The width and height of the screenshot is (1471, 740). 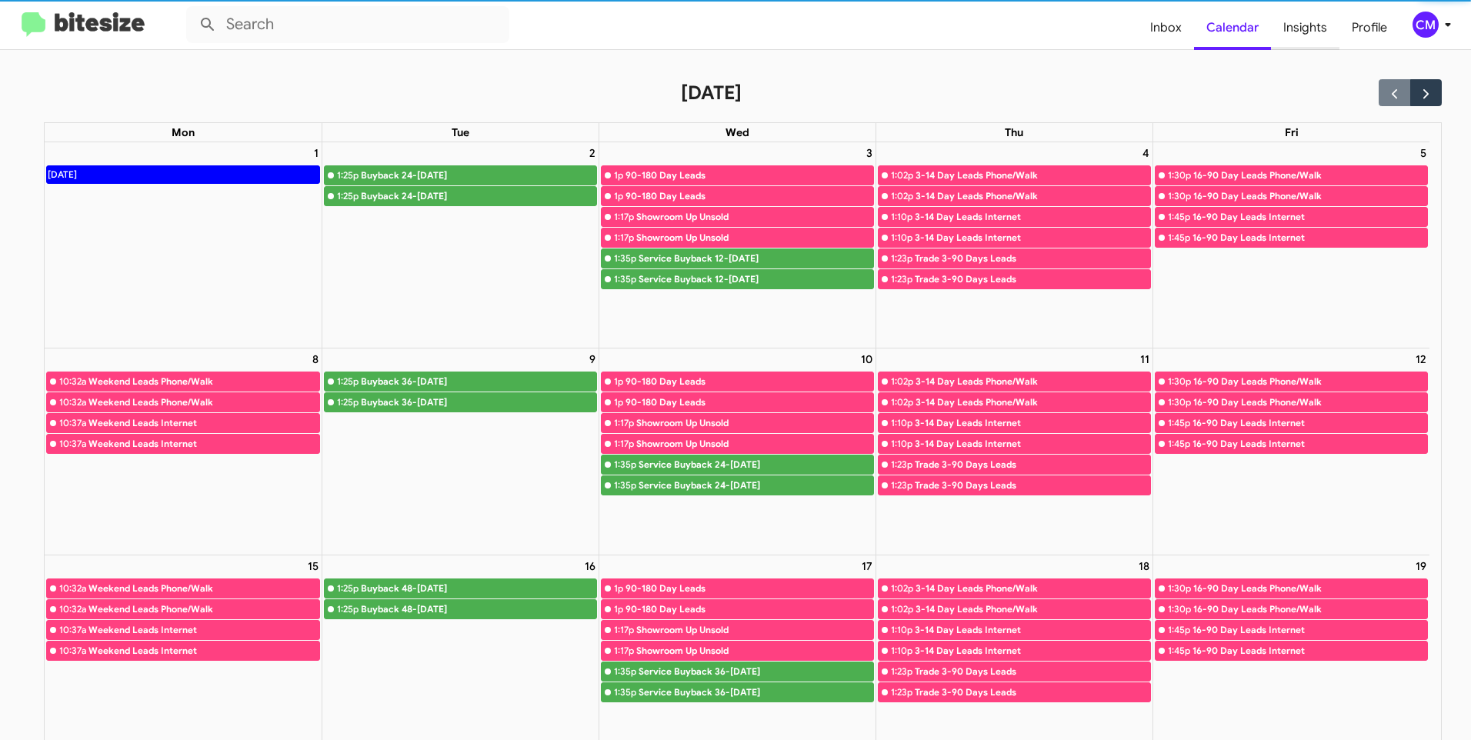 What do you see at coordinates (315, 359) in the screenshot?
I see `a: September 8, 2025` at bounding box center [315, 359].